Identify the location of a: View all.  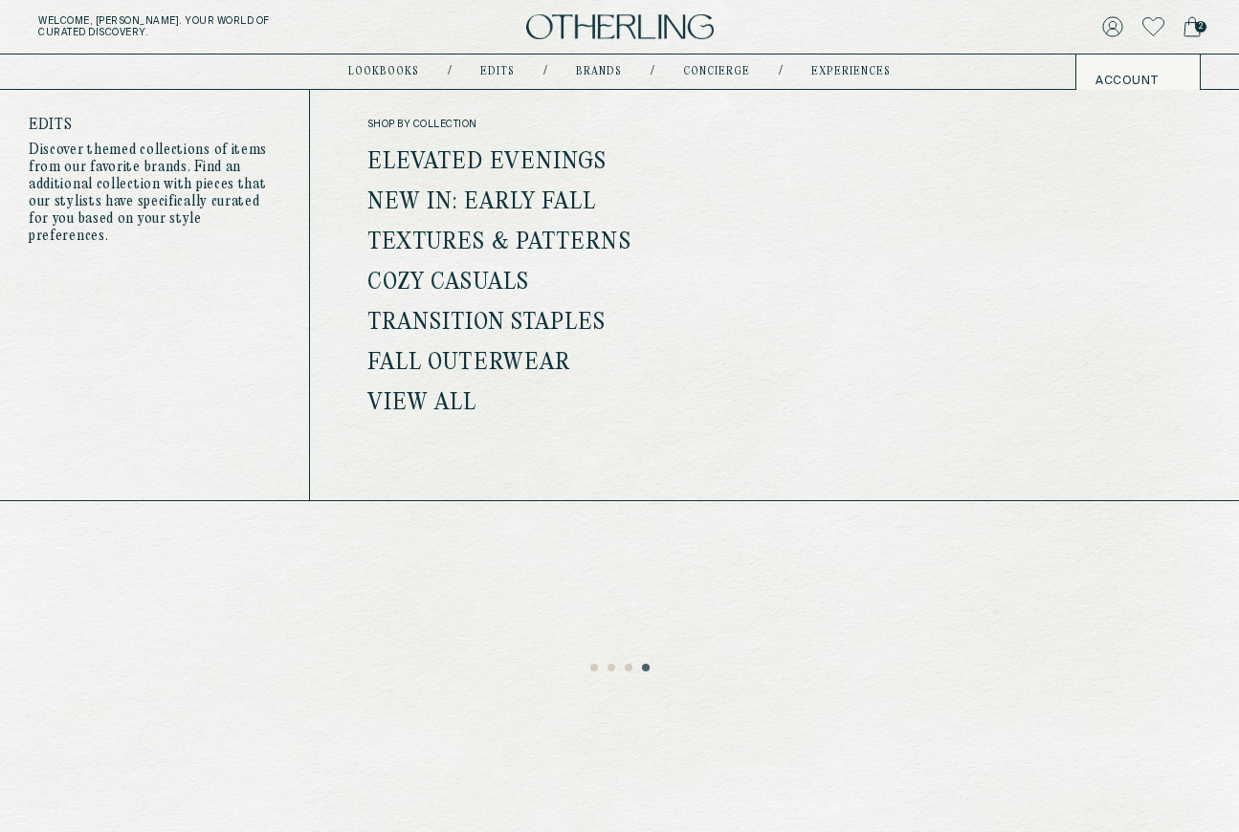
(422, 404).